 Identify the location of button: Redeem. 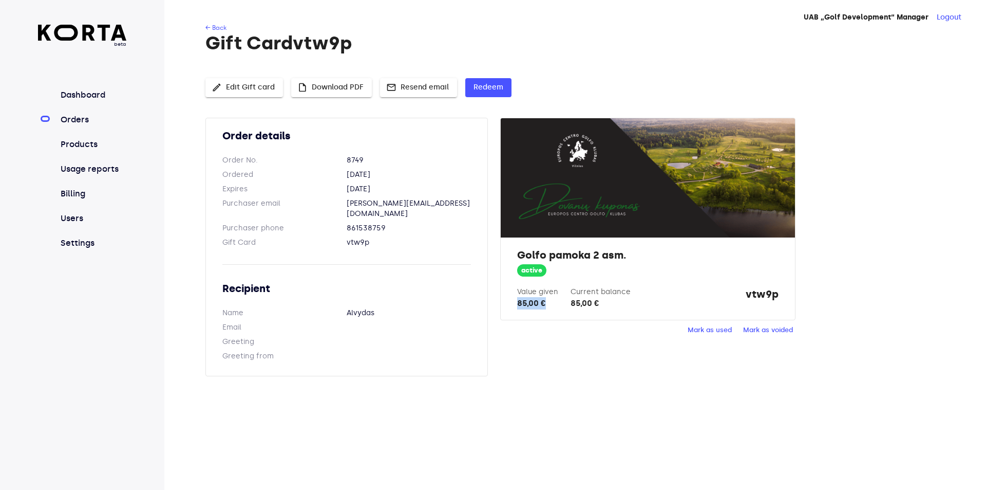
(489, 87).